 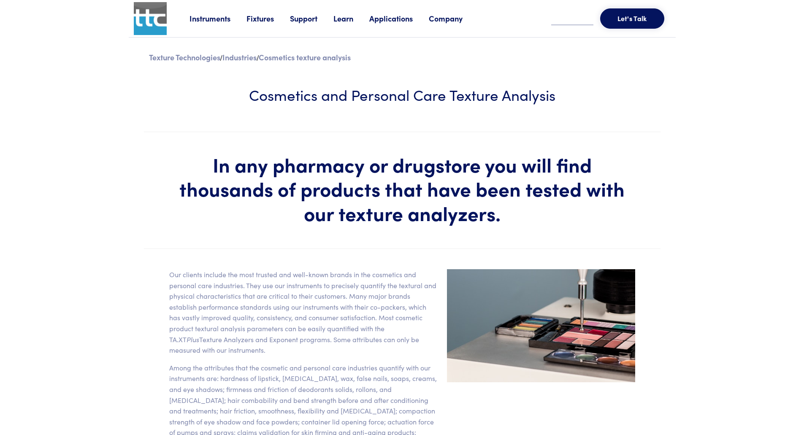 I want to click on p: Cosmetics texture analysis, so click(x=305, y=57).